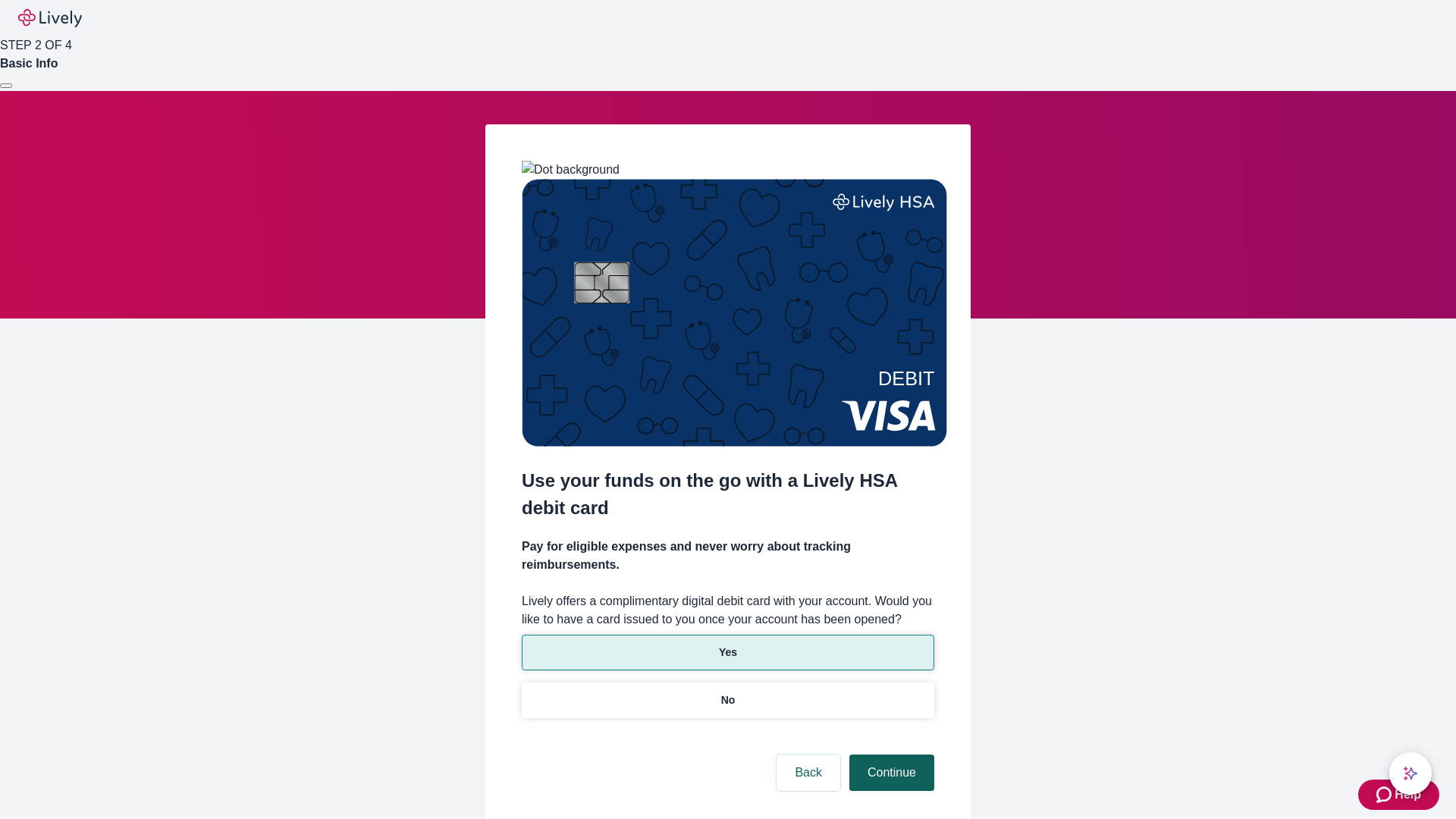 The width and height of the screenshot is (1456, 819). I want to click on img: Dot background, so click(571, 169).